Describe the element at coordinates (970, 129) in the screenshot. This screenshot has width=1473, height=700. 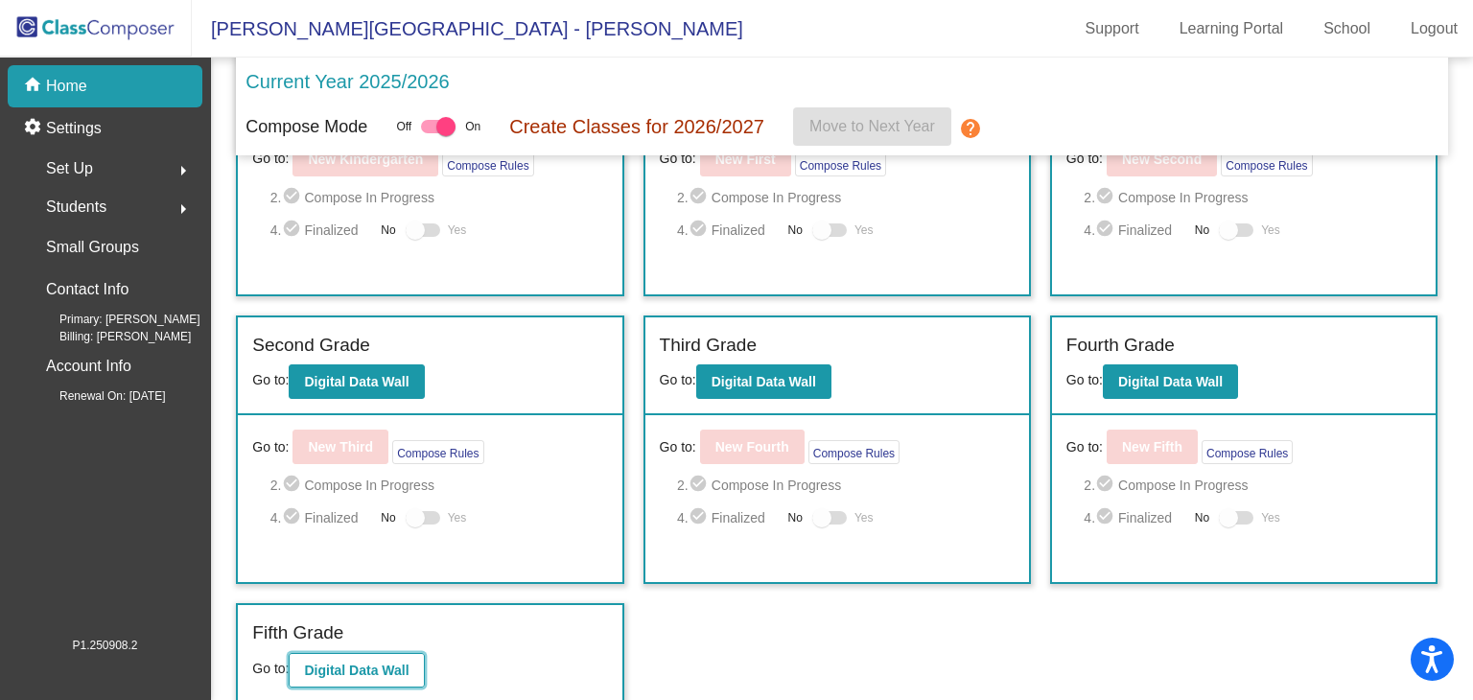
I see `mat-icon: help` at that location.